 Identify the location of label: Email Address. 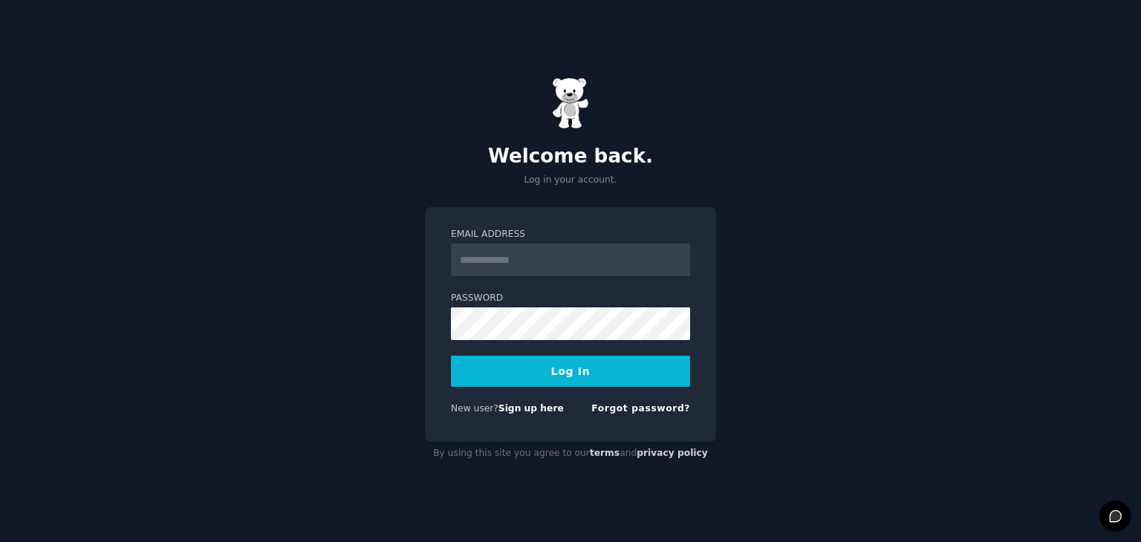
(571, 235).